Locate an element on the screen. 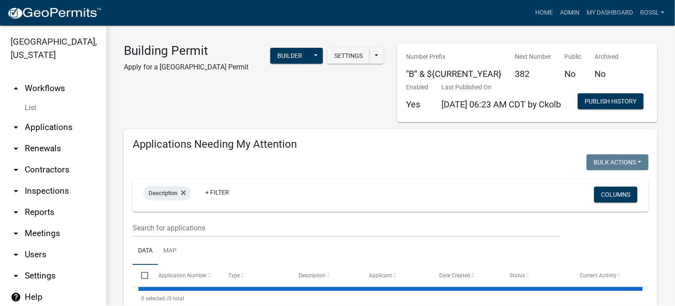 This screenshot has height=306, width=675. datatable-header-cell: Select is located at coordinates (141, 276).